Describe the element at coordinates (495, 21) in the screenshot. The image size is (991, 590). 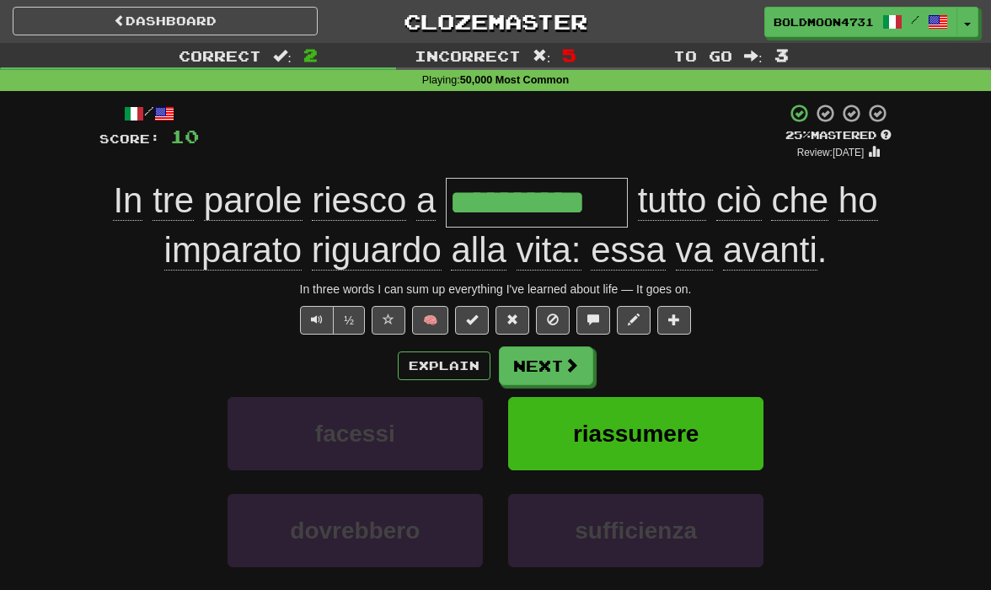
I see `a: Clozemaster` at that location.